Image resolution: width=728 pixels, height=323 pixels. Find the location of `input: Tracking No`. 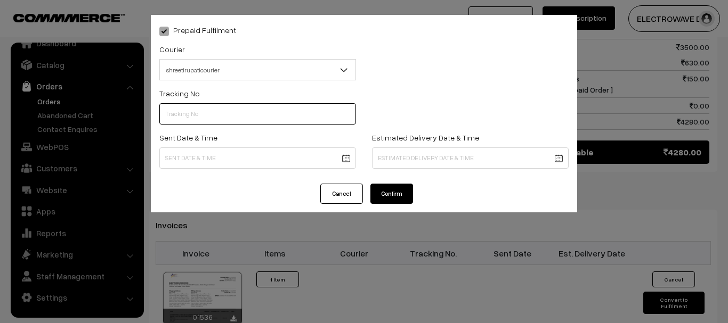

input: Tracking No is located at coordinates (257, 114).